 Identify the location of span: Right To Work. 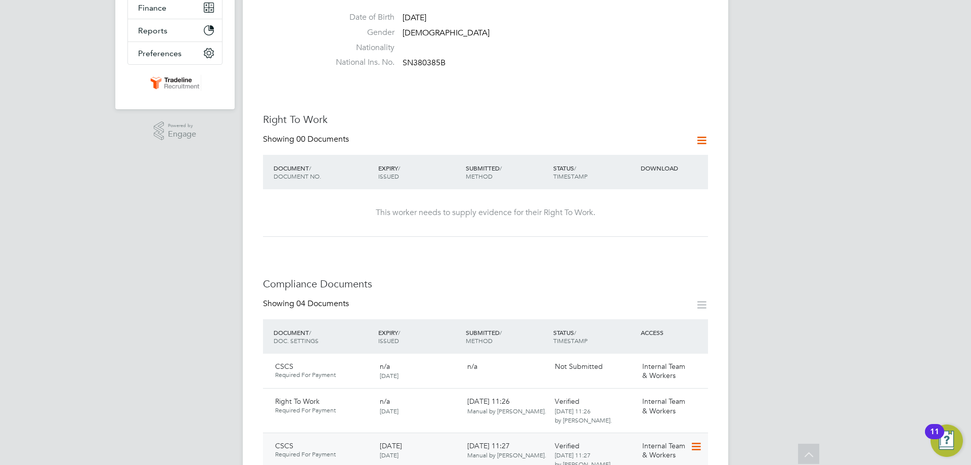
(297, 401).